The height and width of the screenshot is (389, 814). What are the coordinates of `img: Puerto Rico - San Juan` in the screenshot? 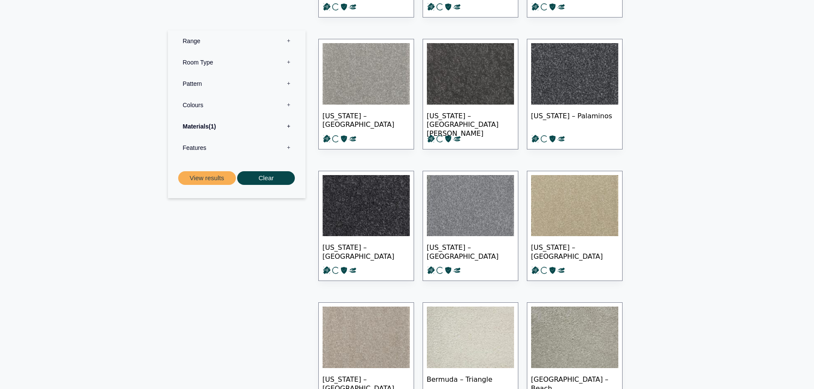 It's located at (470, 74).